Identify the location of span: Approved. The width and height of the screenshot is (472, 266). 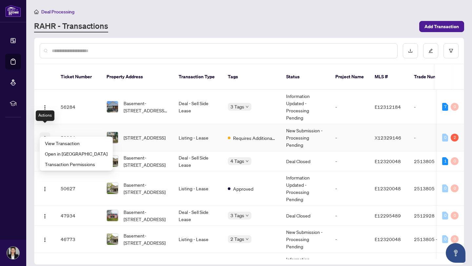
(243, 189).